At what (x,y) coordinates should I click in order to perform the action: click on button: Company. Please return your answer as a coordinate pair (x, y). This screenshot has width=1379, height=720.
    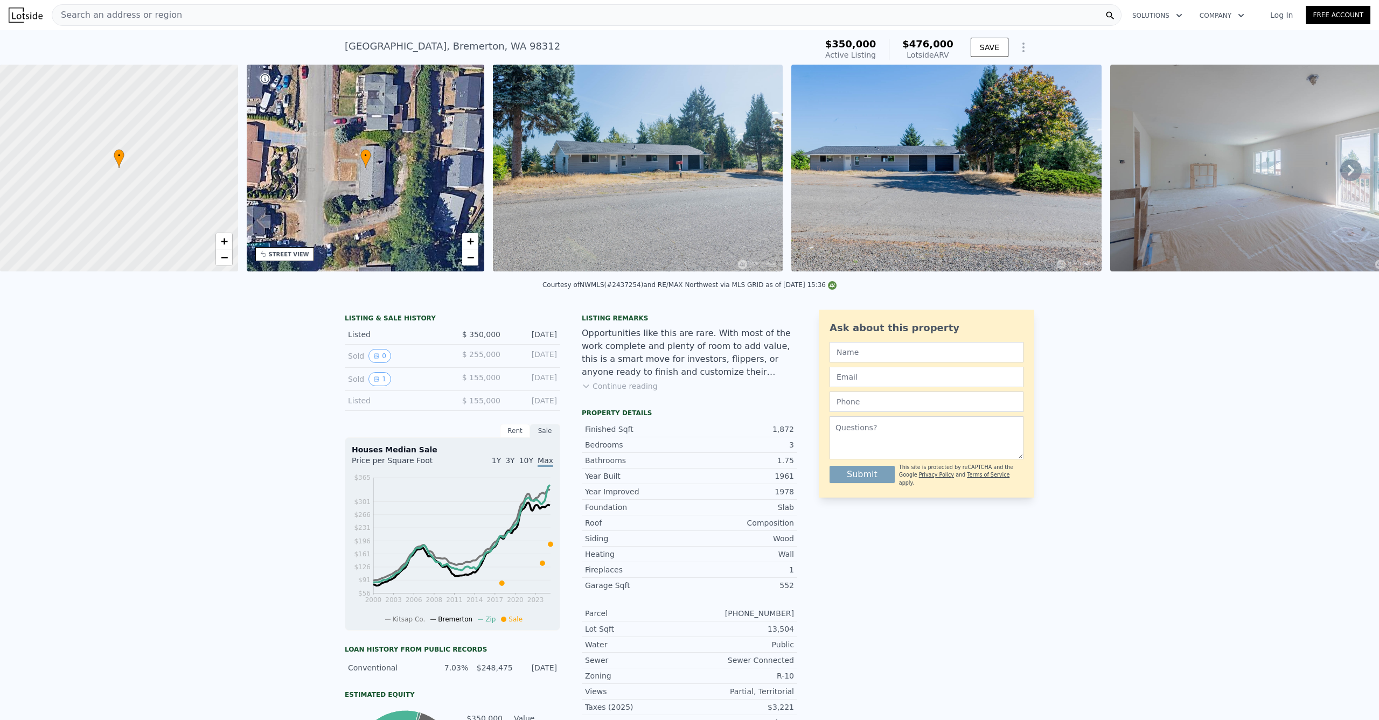
    Looking at the image, I should click on (1222, 16).